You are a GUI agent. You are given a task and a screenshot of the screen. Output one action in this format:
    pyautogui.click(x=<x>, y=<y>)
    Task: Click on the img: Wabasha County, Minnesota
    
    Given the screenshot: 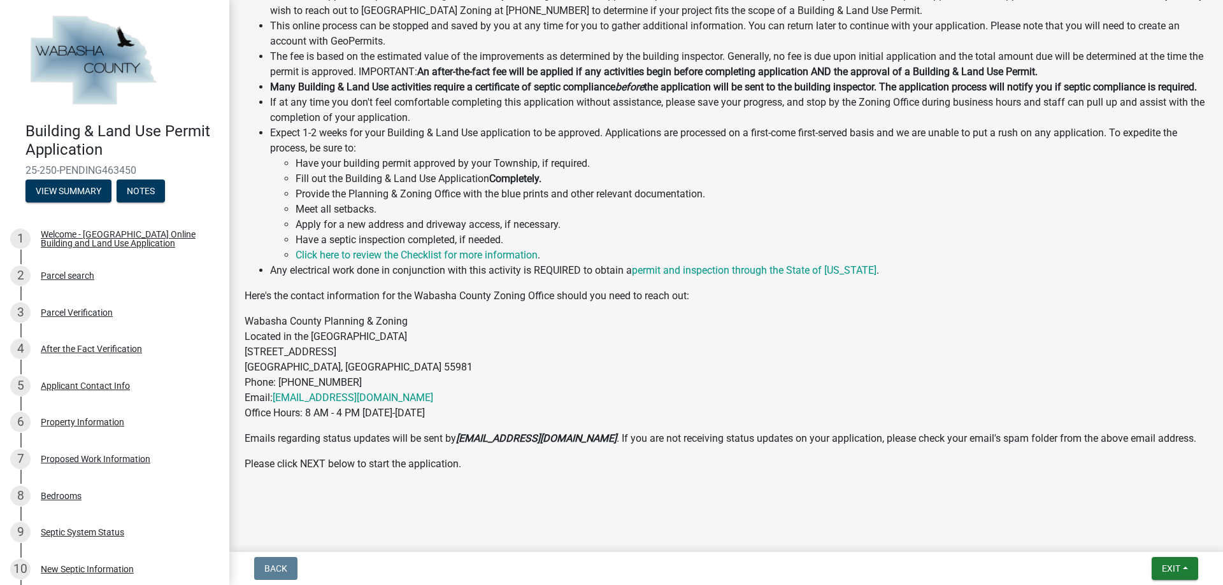 What is the action you would take?
    pyautogui.click(x=93, y=61)
    